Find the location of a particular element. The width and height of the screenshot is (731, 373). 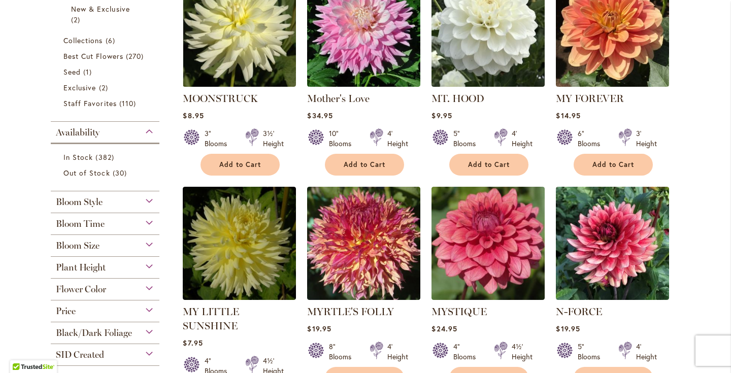

div: 6" Blooms is located at coordinates (592, 139).